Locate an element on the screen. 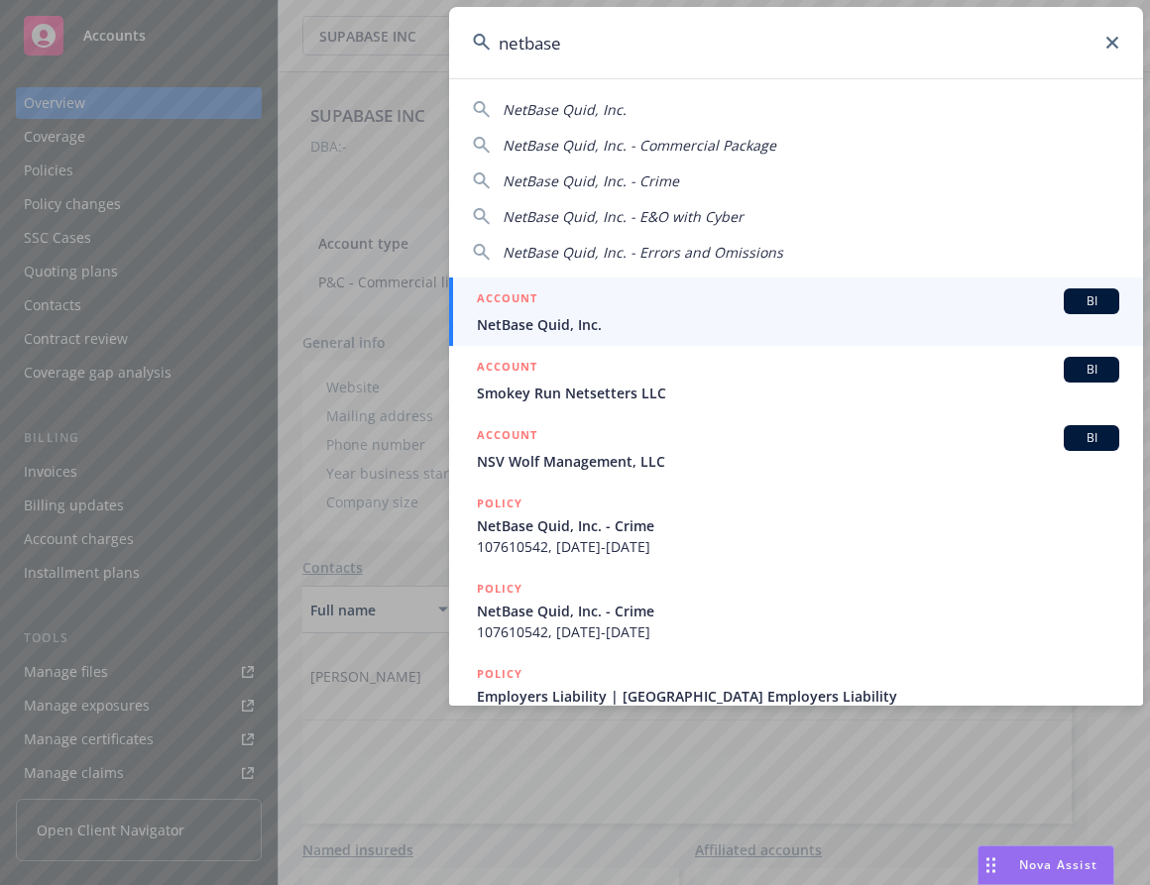 This screenshot has height=885, width=1150. a: ACCOUNTBISmokey Run Netsetters LLC is located at coordinates (796, 380).